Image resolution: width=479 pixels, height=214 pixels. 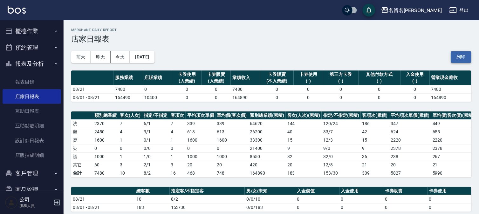 I want to click on td: 燙, so click(x=82, y=140).